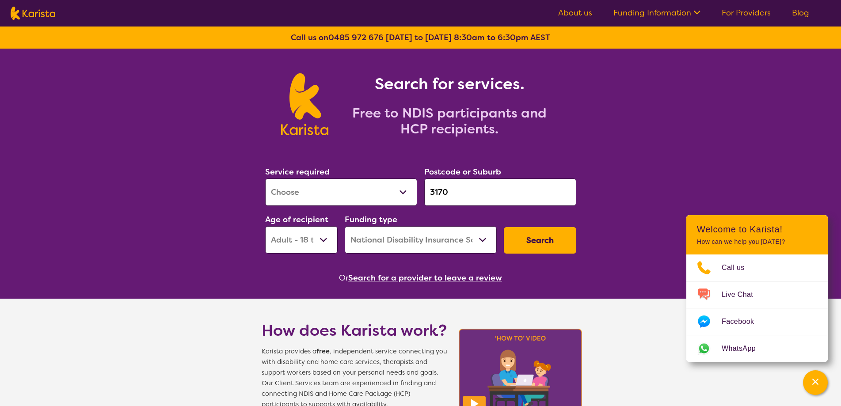  I want to click on b: free, so click(323, 351).